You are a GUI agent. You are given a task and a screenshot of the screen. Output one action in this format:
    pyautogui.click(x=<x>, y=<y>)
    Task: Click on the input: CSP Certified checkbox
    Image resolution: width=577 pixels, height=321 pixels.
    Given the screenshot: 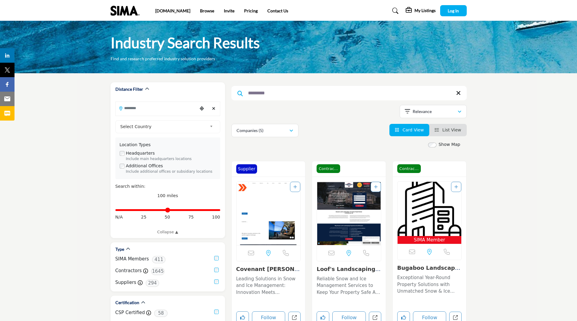 What is the action you would take?
    pyautogui.click(x=216, y=312)
    